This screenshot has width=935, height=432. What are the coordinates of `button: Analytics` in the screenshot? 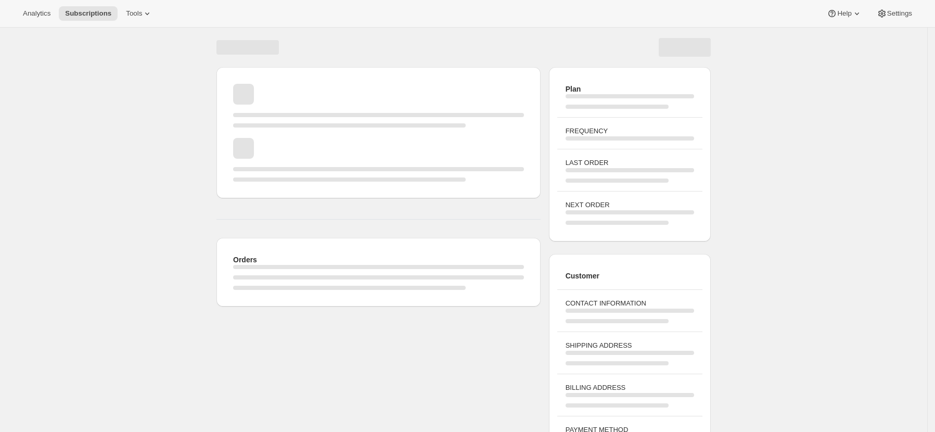 It's located at (36, 14).